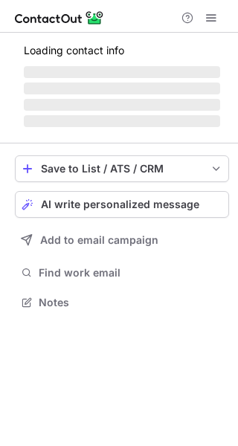  Describe the element at coordinates (122, 169) in the screenshot. I see `div: Save to List / ATS / CRM` at that location.